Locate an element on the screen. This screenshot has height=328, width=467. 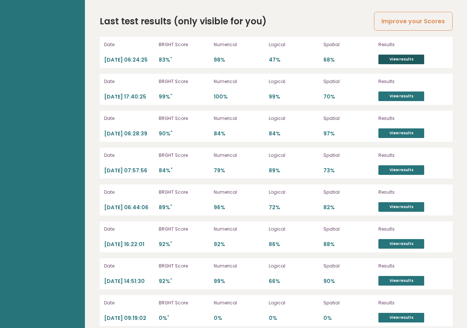
p: 82% is located at coordinates (349, 208).